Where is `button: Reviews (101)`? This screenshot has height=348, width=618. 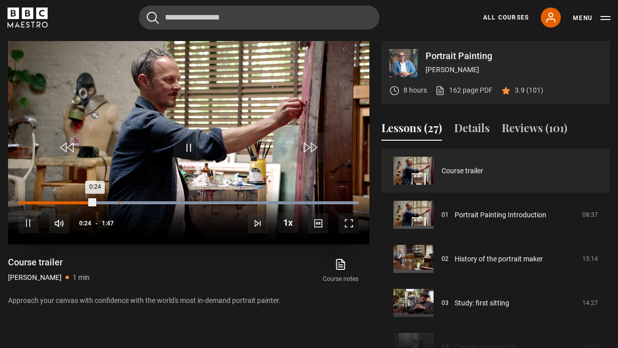
button: Reviews (101) is located at coordinates (534, 130).